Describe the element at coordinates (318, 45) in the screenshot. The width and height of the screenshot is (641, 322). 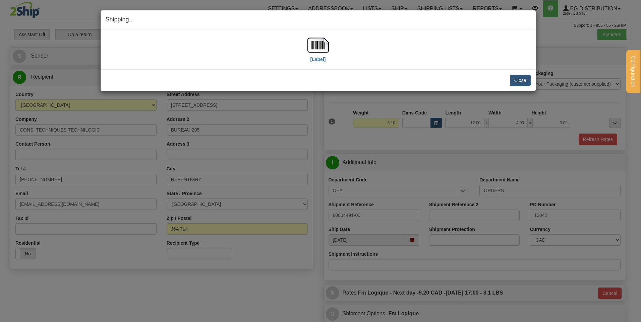
I see `img: barcode.jpg` at that location.